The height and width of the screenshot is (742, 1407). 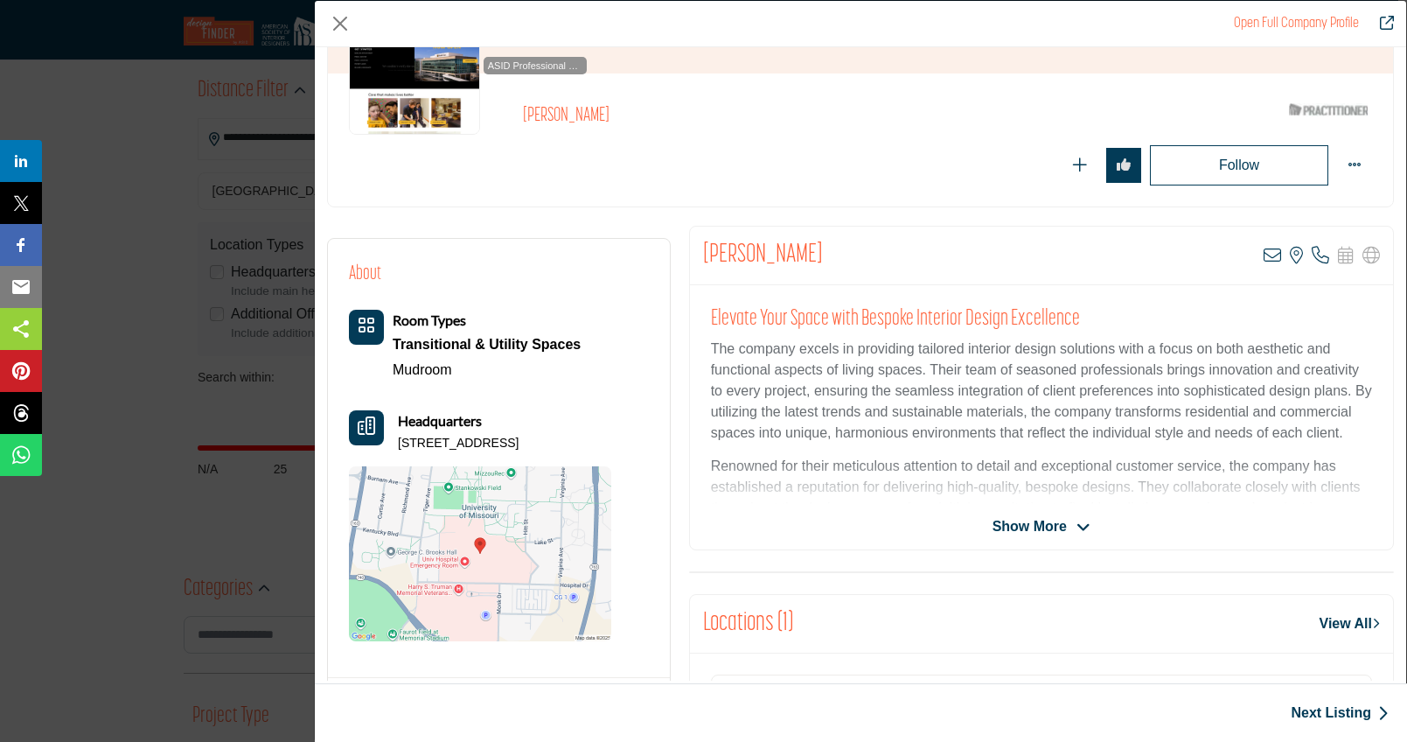 I want to click on img: Location Map, so click(x=480, y=554).